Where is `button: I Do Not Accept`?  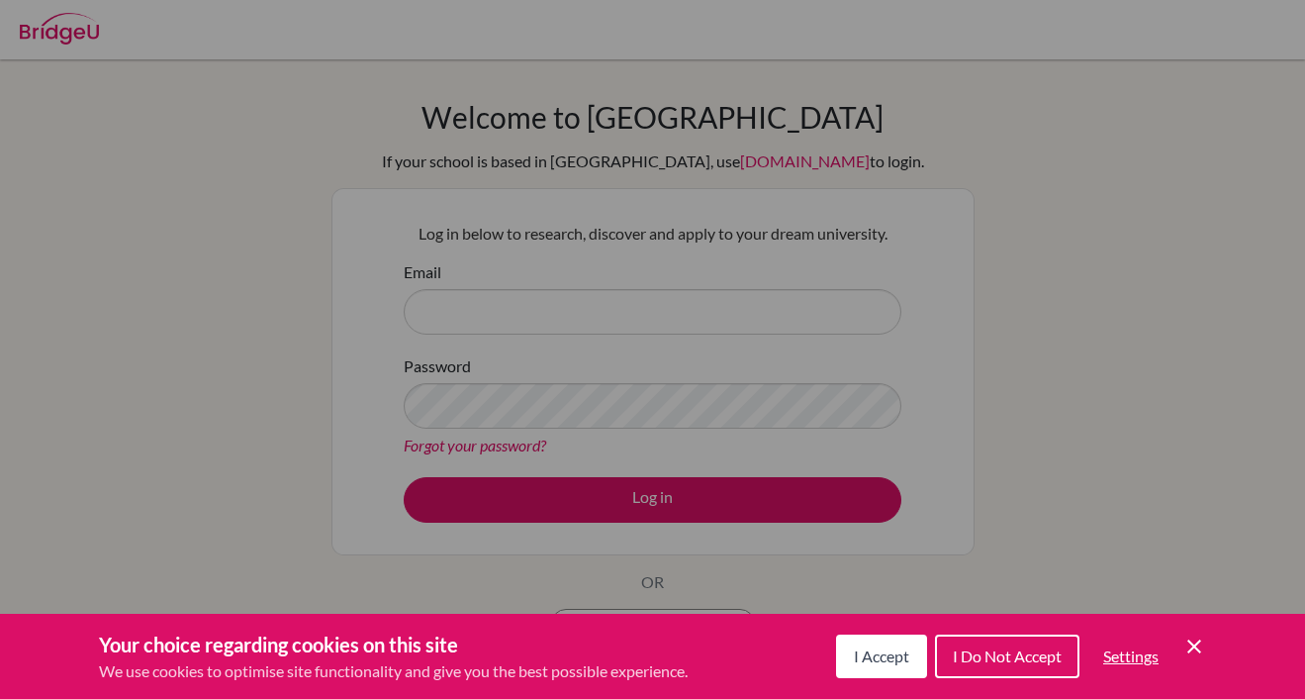 button: I Do Not Accept is located at coordinates (1007, 656).